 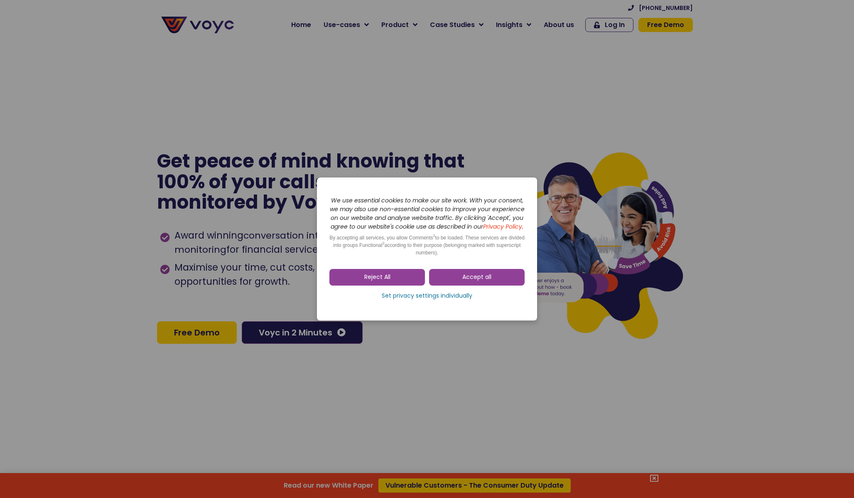 I want to click on a: Reject All, so click(x=377, y=277).